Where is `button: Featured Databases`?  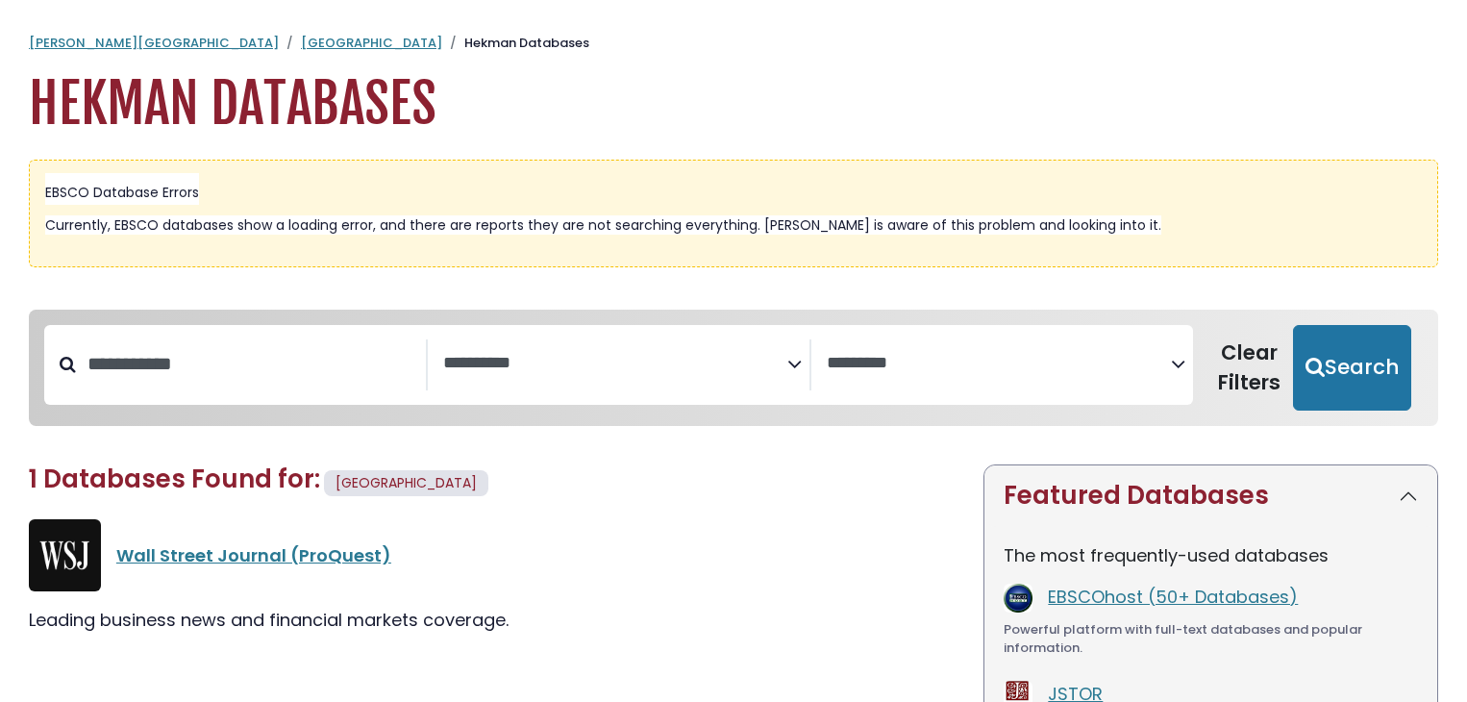
button: Featured Databases is located at coordinates (1211, 495).